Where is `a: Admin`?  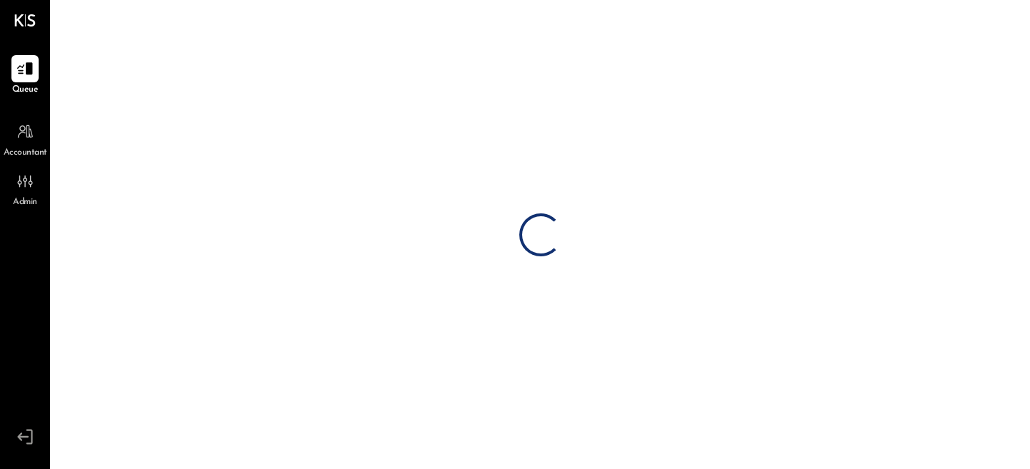 a: Admin is located at coordinates (25, 188).